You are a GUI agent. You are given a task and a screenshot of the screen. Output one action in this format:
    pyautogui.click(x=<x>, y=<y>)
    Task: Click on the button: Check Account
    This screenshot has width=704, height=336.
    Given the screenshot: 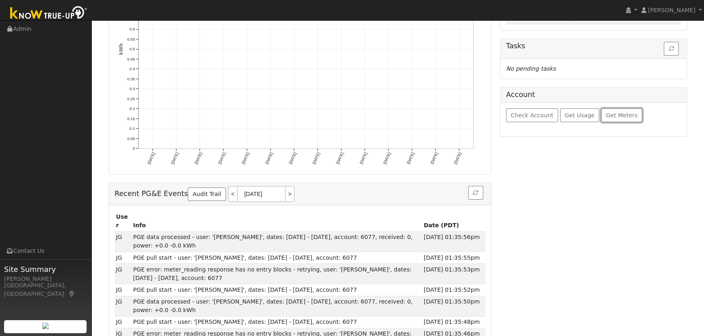 What is the action you would take?
    pyautogui.click(x=532, y=115)
    